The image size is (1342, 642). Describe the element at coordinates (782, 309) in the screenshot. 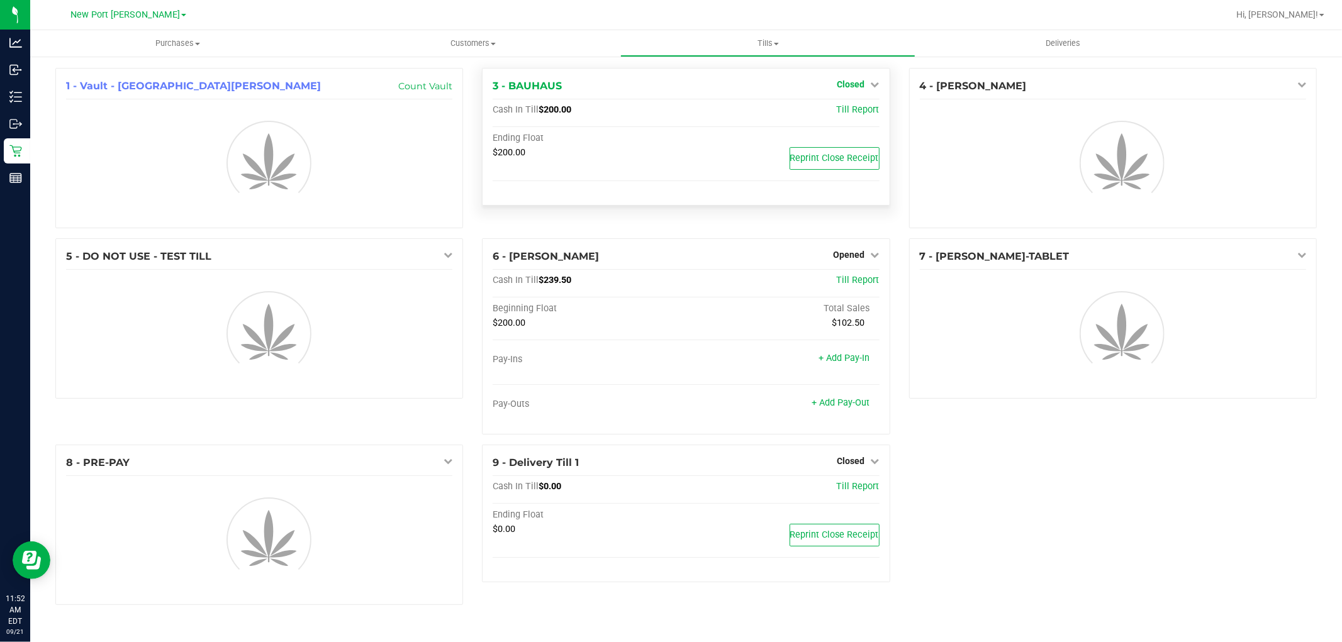

I see `div: Total Sales` at that location.